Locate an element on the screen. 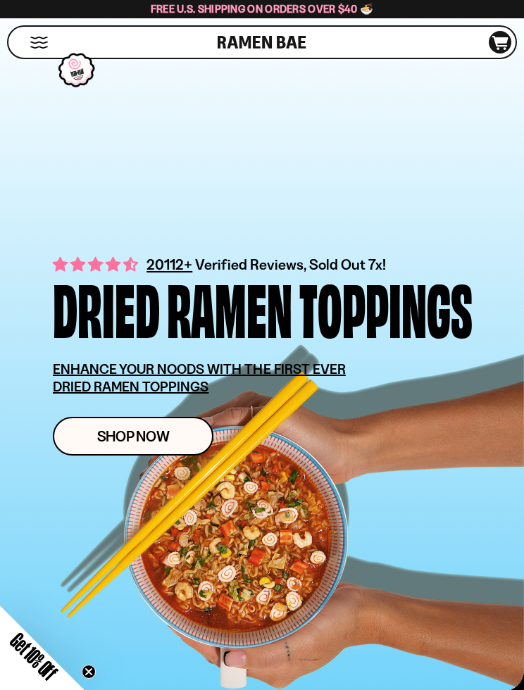 This screenshot has width=524, height=690. u: ENHANCE YOUR NOODS WITH THE FIRST EVER DRIED RAMEN TOPPINGS is located at coordinates (199, 378).